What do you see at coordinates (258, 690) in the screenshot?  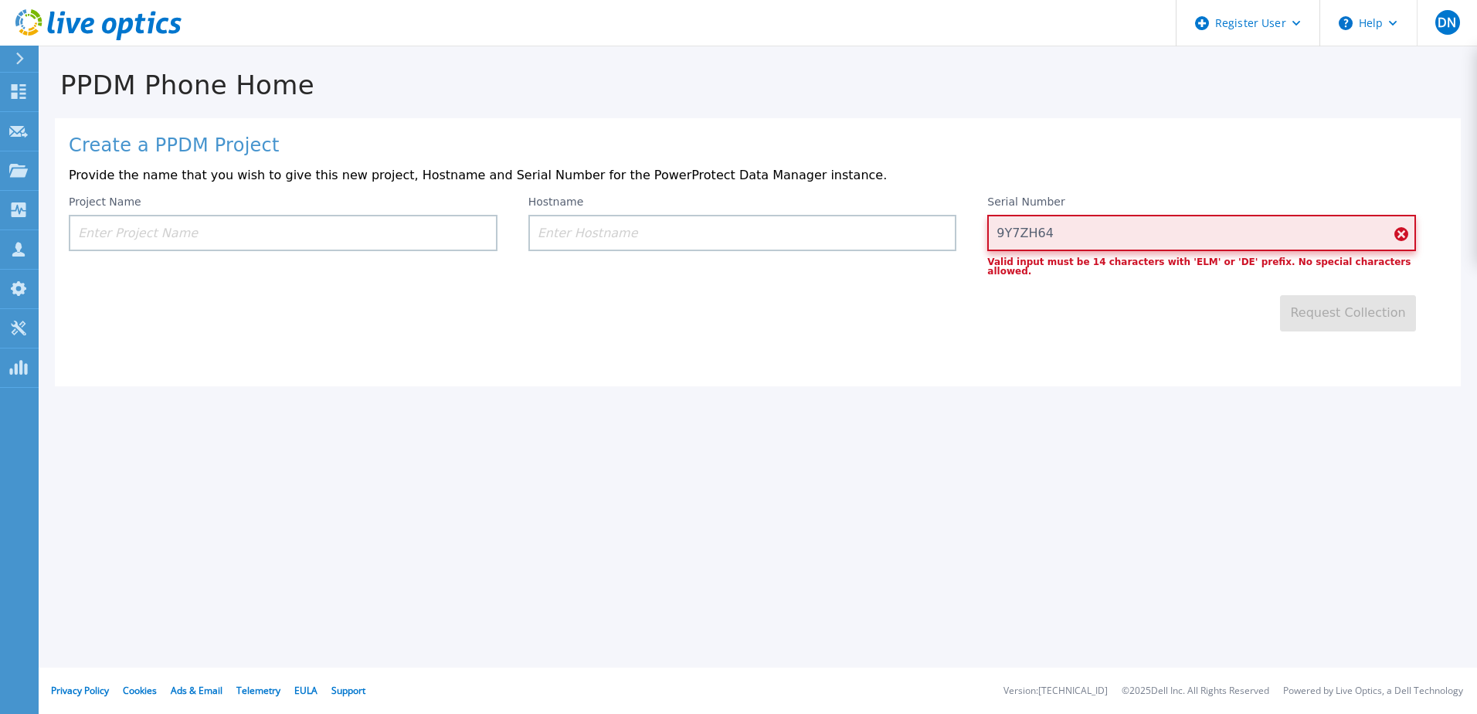 I see `a: Telemetry` at bounding box center [258, 690].